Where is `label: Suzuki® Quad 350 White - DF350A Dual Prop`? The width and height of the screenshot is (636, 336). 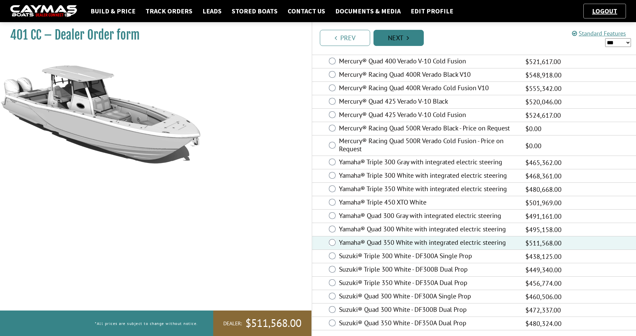
label: Suzuki® Quad 350 White - DF350A Dual Prop is located at coordinates (428, 323).